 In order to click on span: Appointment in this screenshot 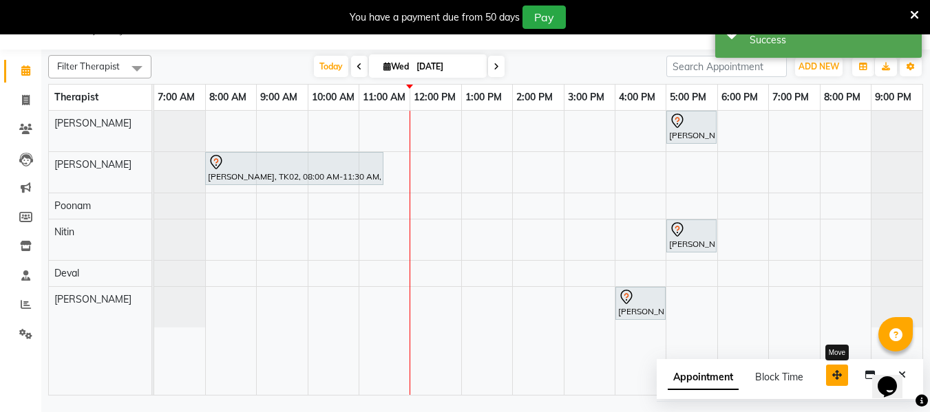, I will do `click(703, 378)`.